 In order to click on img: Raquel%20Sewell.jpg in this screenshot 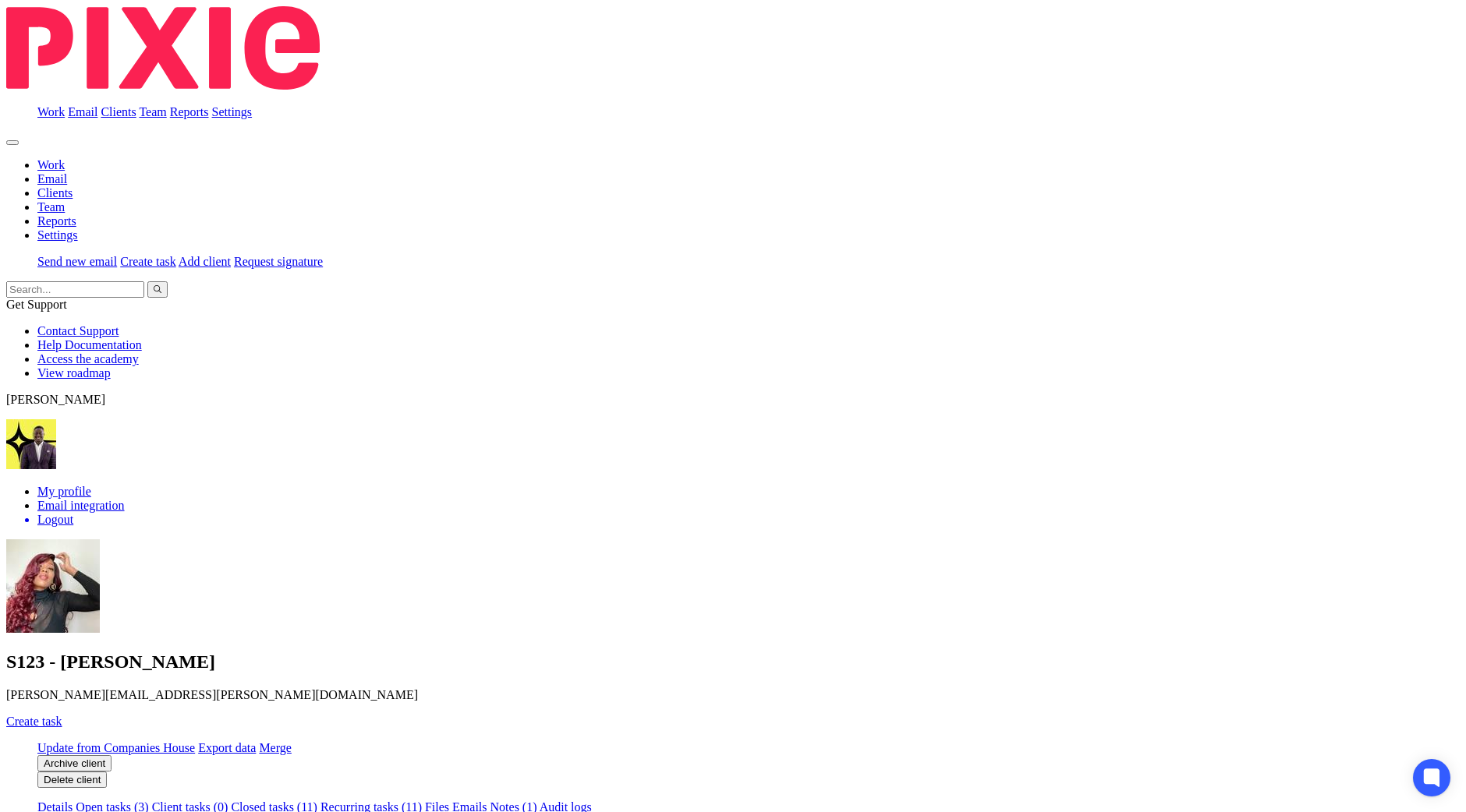, I will do `click(53, 586)`.